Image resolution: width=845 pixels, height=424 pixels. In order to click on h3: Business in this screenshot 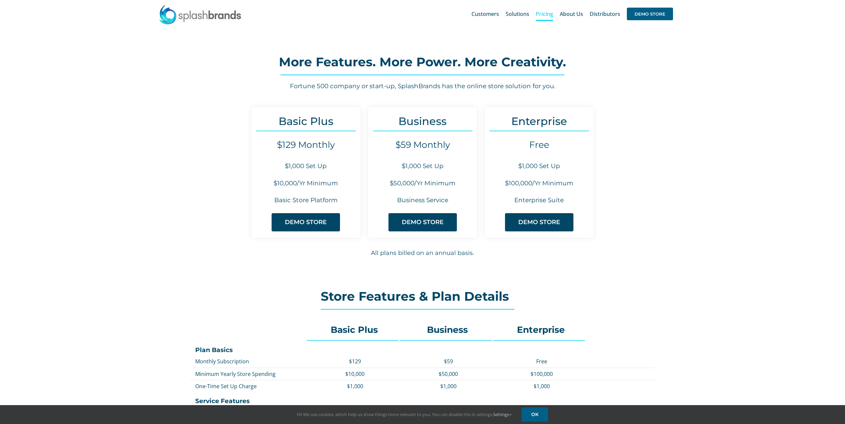, I will do `click(422, 121)`.